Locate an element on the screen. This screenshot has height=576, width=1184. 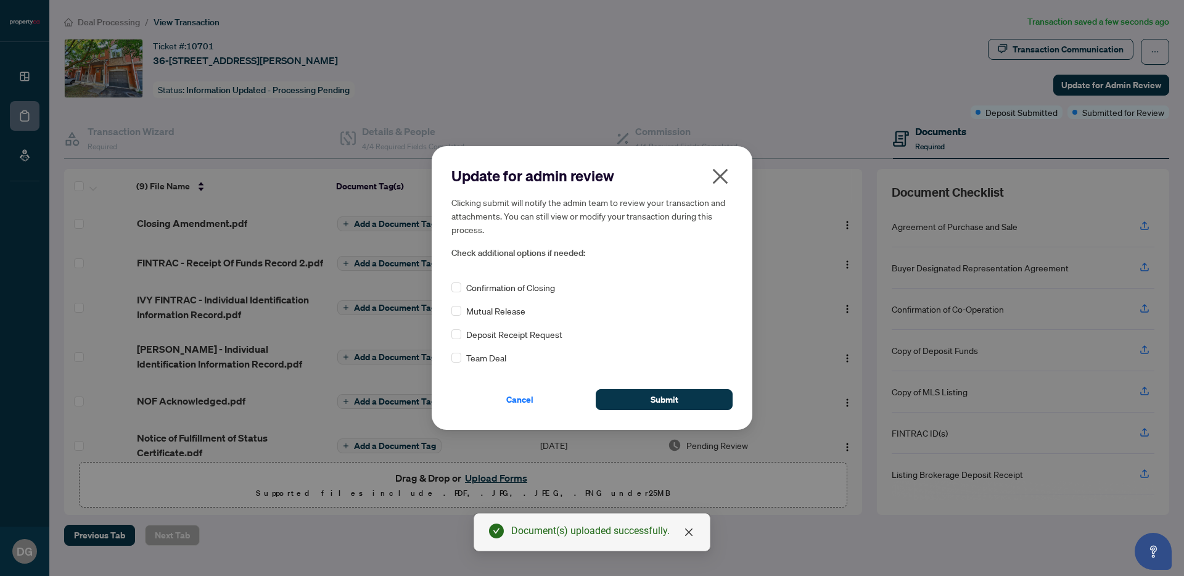
span: Deposit Receipt Request is located at coordinates (514, 334).